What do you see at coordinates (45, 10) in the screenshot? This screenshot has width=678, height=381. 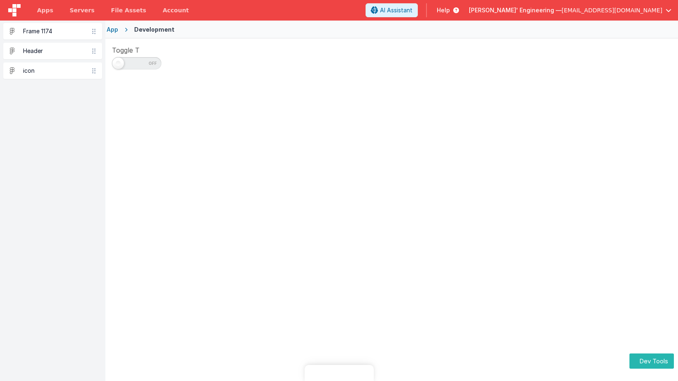 I see `span: Apps` at bounding box center [45, 10].